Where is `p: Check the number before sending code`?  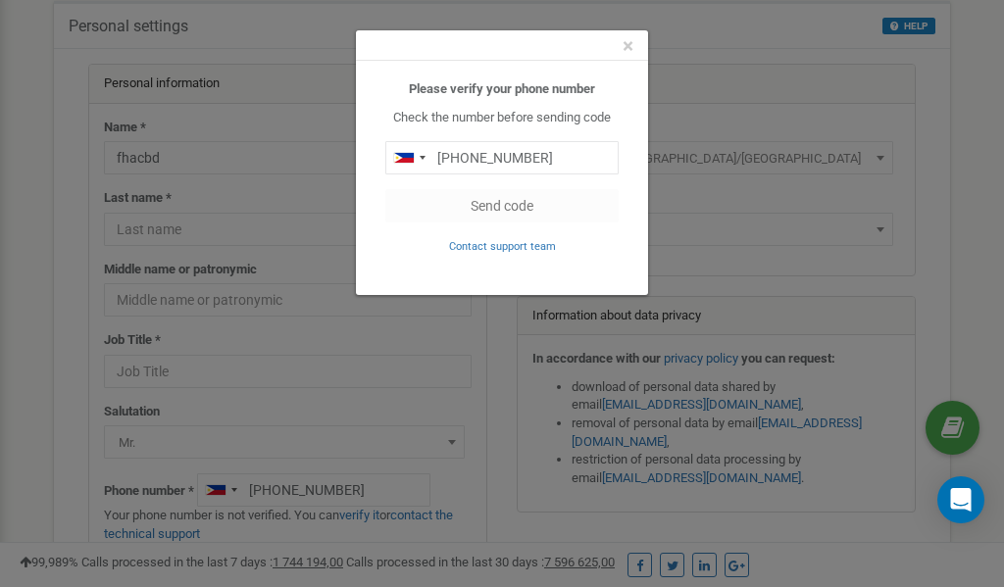
p: Check the number before sending code is located at coordinates (502, 118).